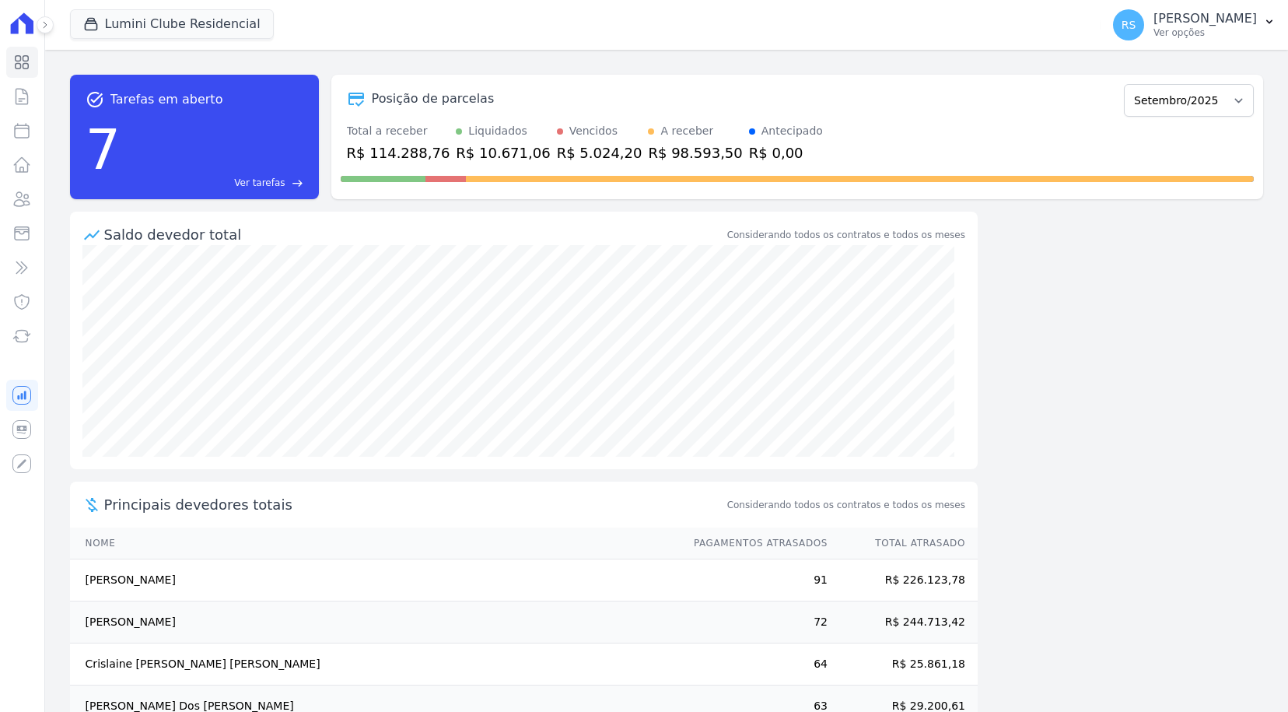 This screenshot has height=712, width=1288. I want to click on td: 64, so click(754, 664).